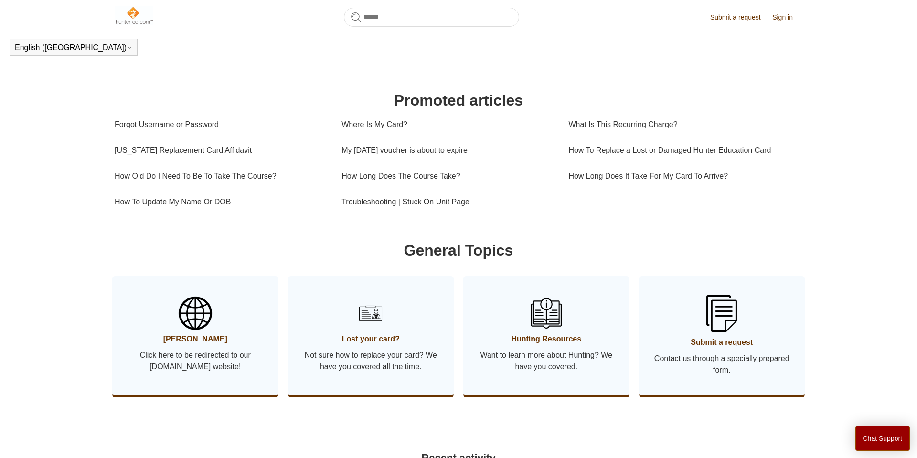 The height and width of the screenshot is (458, 917). I want to click on a: How Long Does It Take For My Card To Arrive?, so click(681, 176).